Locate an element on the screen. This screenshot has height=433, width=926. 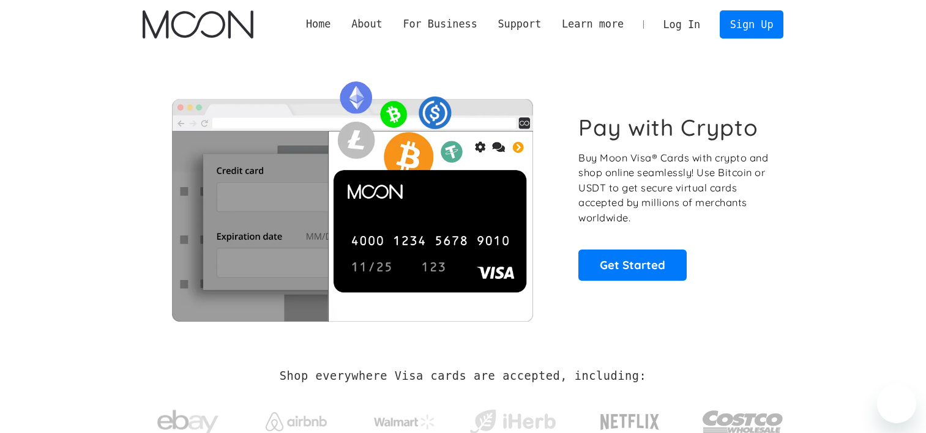
a: Get Started is located at coordinates (632, 265).